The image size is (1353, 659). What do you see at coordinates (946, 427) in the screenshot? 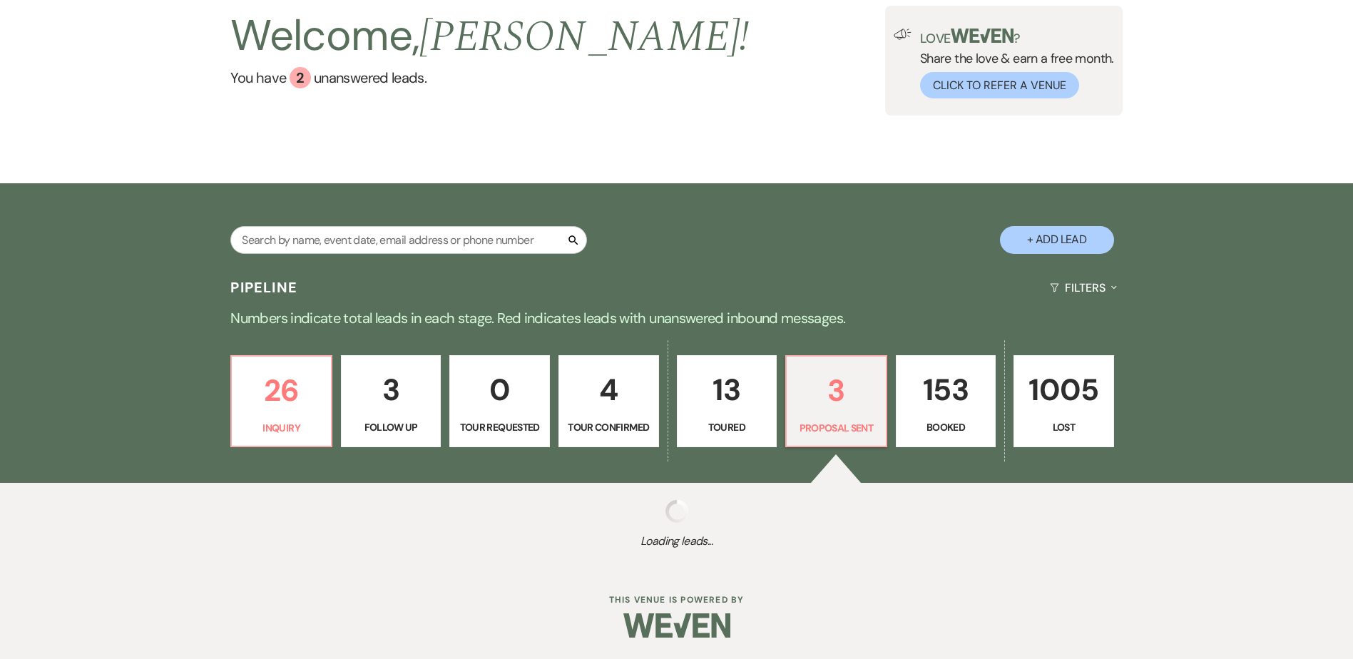
I see `p: Booked` at bounding box center [946, 427].